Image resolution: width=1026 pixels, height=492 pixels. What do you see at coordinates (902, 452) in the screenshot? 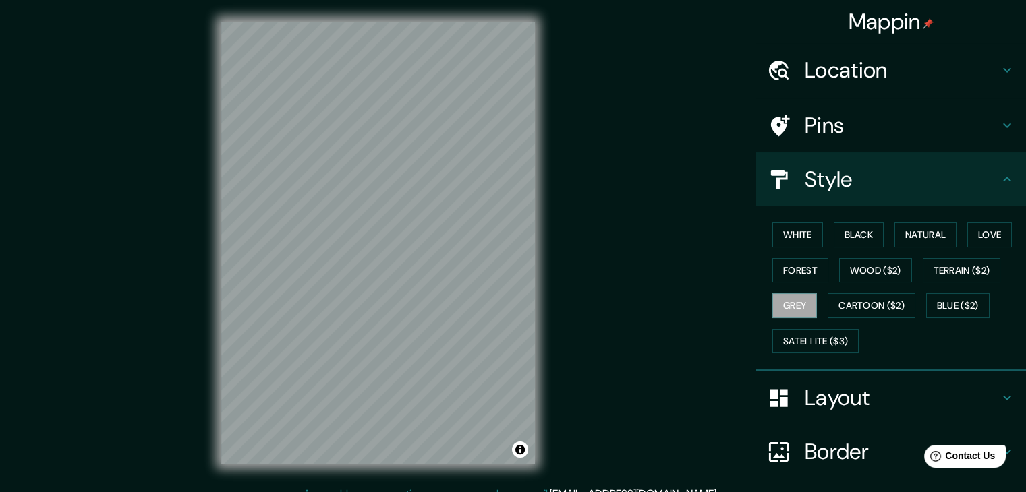
I see `h4: Border` at bounding box center [902, 452].